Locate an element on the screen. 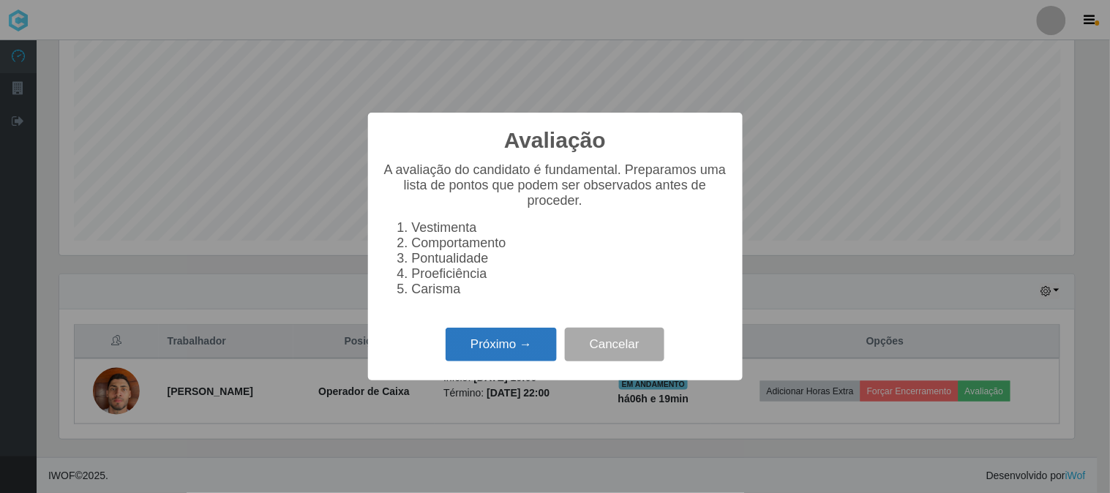 This screenshot has height=493, width=1110. li: Pontualidade is located at coordinates (570, 258).